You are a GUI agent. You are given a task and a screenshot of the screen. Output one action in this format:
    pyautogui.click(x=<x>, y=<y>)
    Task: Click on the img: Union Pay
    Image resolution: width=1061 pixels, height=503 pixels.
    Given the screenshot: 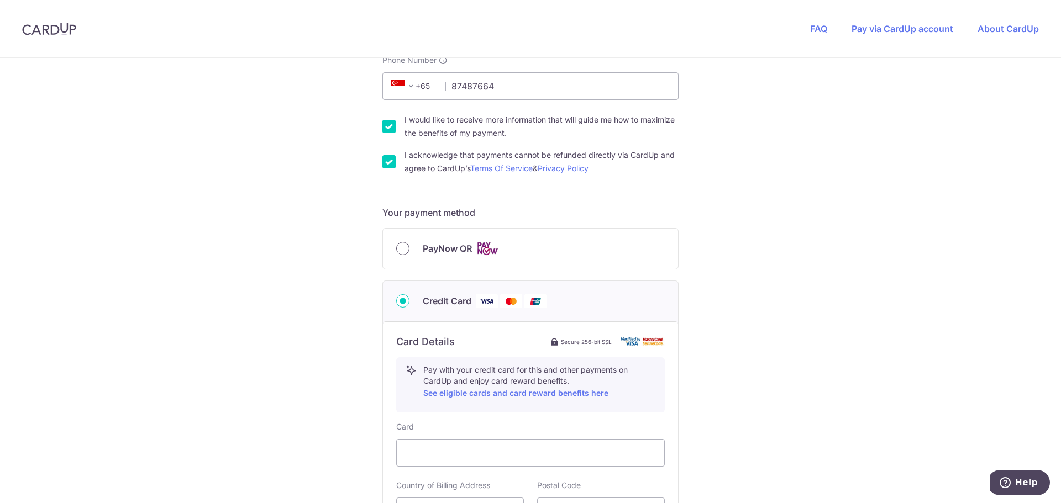 What is the action you would take?
    pyautogui.click(x=535, y=301)
    